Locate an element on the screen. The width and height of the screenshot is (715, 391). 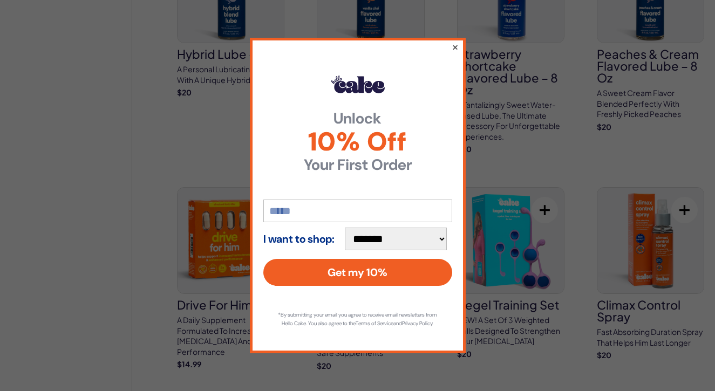
strong: Your First Order is located at coordinates (358, 165).